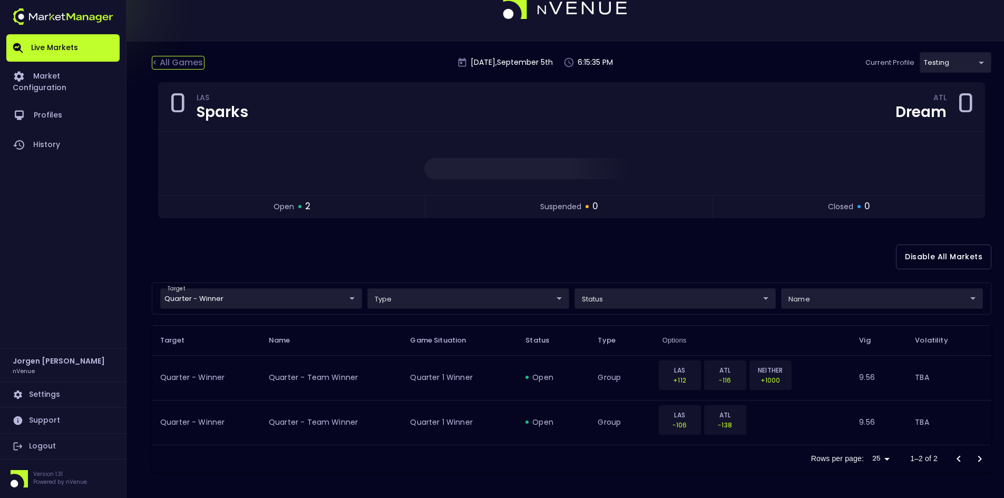 This screenshot has height=498, width=1004. Describe the element at coordinates (63, 478) in the screenshot. I see `div: Version 1.31Powered by nVenue` at that location.